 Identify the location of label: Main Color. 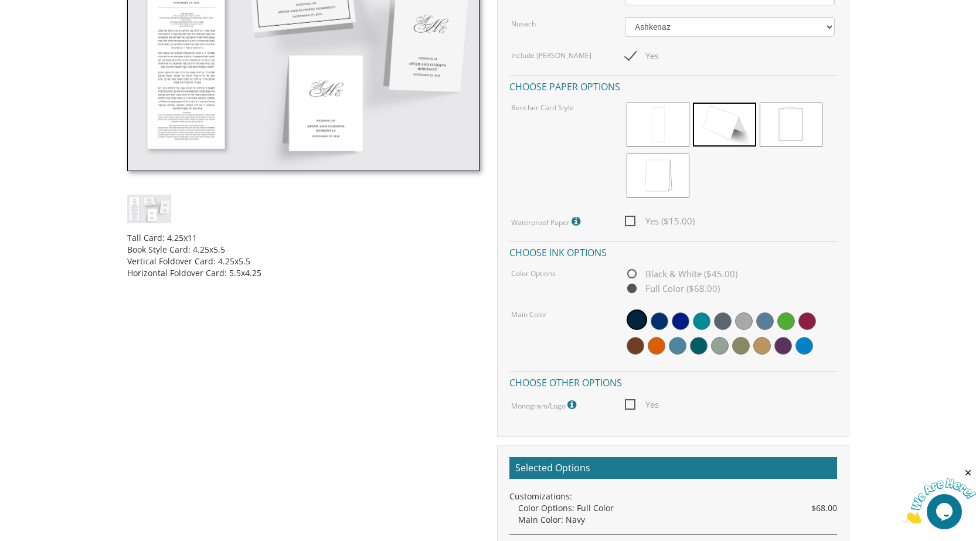
(529, 314).